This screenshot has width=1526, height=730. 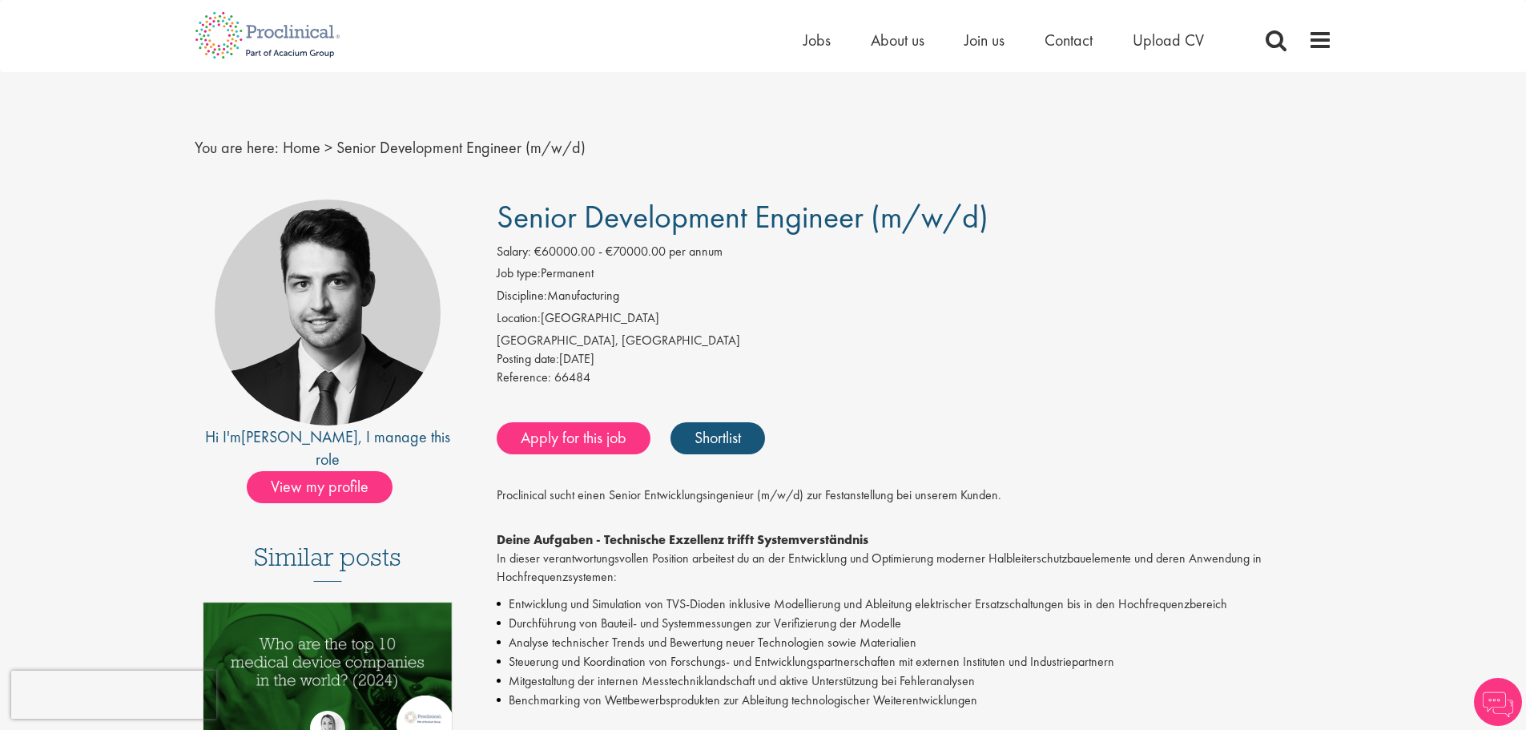 I want to click on a: About us, so click(x=897, y=40).